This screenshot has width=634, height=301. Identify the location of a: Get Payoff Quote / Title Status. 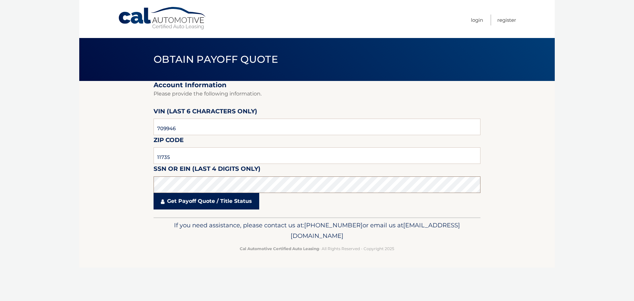
(206, 201).